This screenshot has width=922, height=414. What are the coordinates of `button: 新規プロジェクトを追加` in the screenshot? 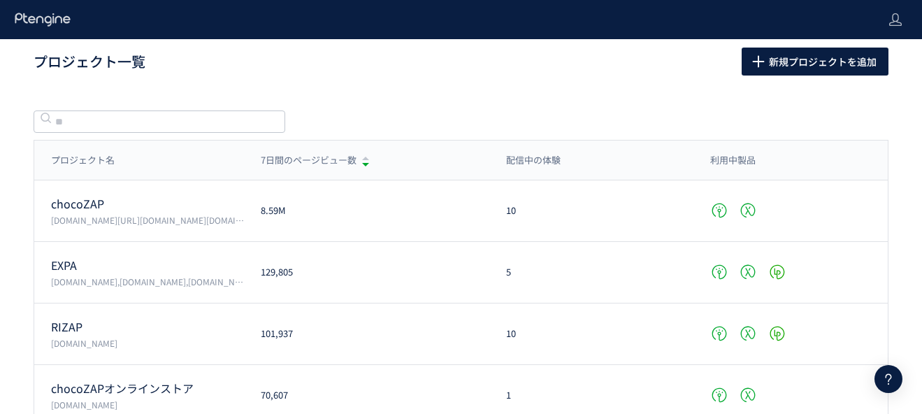 It's located at (815, 61).